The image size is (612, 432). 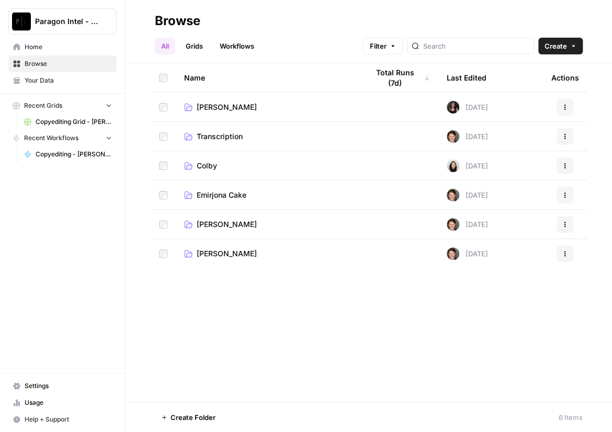 What do you see at coordinates (560, 46) in the screenshot?
I see `button: Create` at bounding box center [560, 46].